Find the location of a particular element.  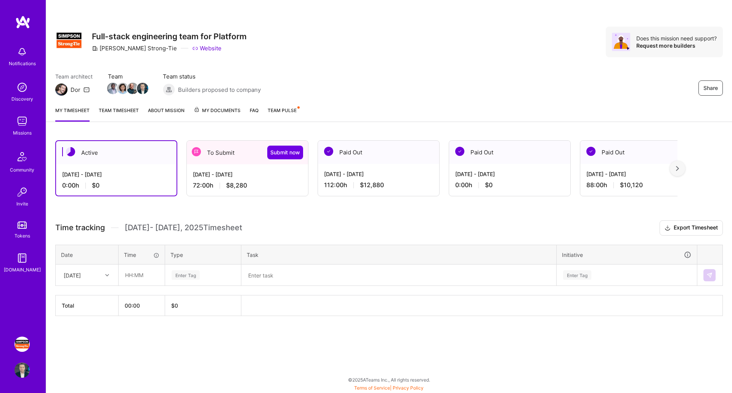

img: tokens is located at coordinates (22, 225).